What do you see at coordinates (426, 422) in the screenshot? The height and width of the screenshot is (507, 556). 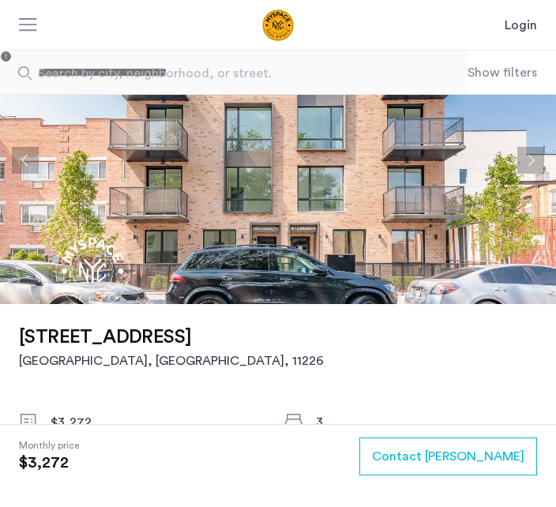 I see `div: 3` at bounding box center [426, 422].